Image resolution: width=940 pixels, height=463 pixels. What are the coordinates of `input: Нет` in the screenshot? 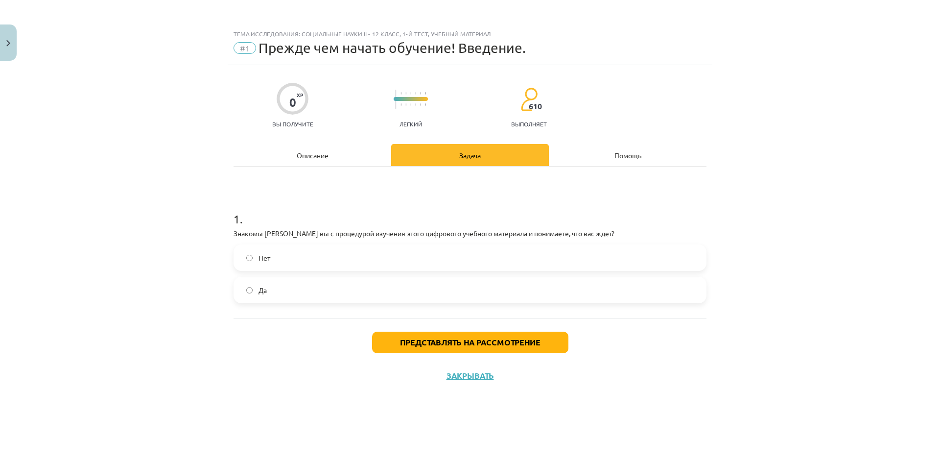 It's located at (249, 257).